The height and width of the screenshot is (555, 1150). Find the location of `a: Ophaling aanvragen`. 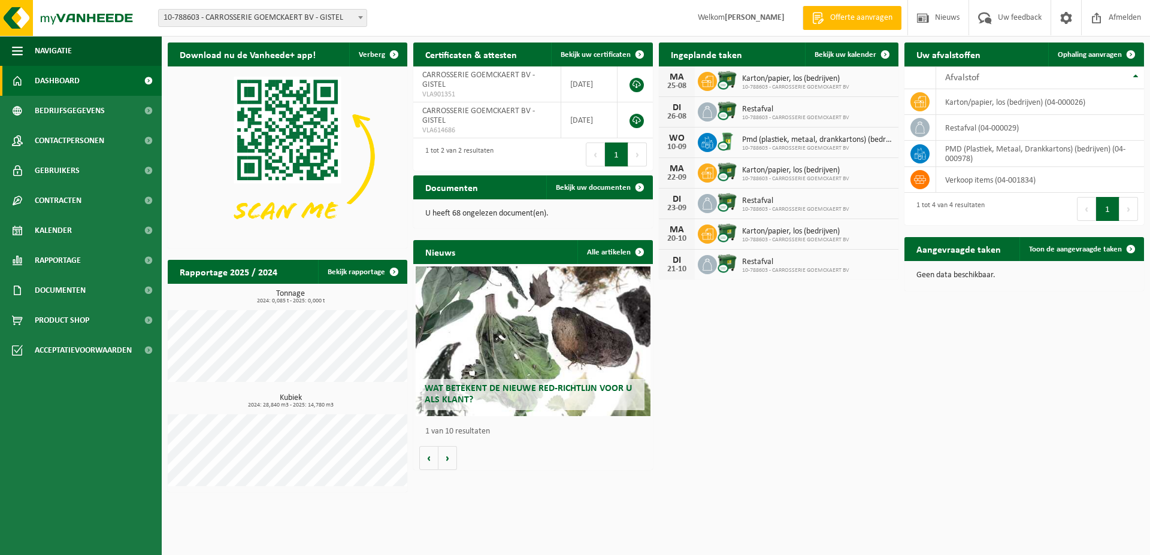

a: Ophaling aanvragen is located at coordinates (1095, 54).